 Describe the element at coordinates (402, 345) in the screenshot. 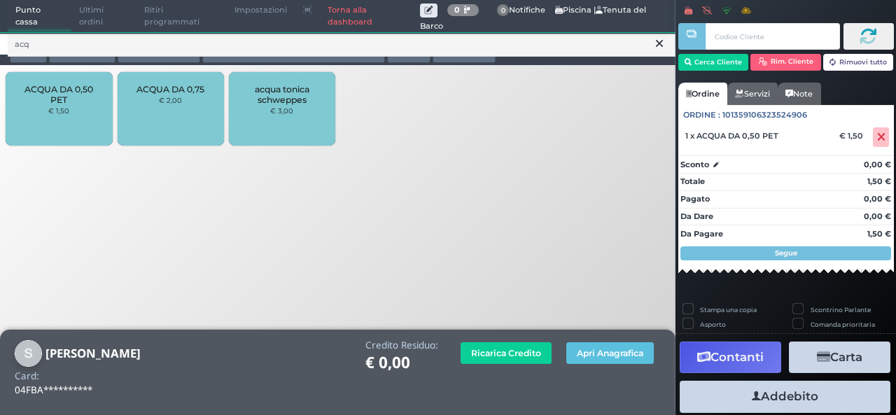

I see `h4: Credito Residuo:` at that location.